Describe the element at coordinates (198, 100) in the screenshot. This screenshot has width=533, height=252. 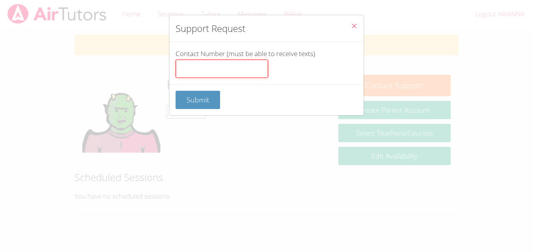
I see `button: Submit` at that location.